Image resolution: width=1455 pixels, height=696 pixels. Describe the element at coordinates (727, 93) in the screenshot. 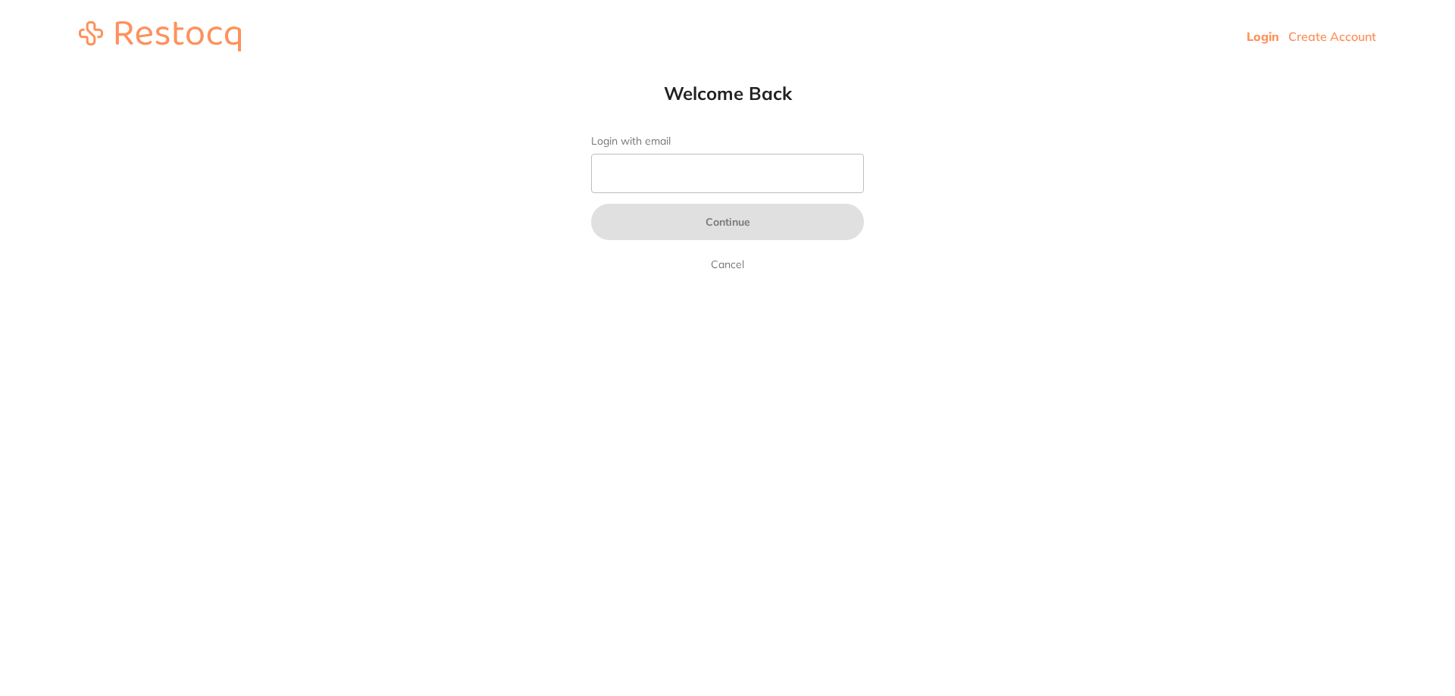

I see `h1: Welcome Back` at that location.